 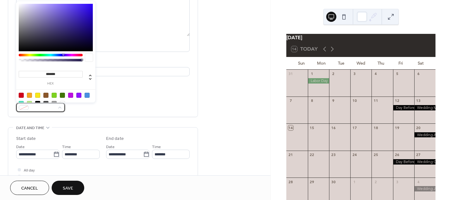 What do you see at coordinates (420, 63) in the screenshot?
I see `div: Sat` at bounding box center [420, 63].